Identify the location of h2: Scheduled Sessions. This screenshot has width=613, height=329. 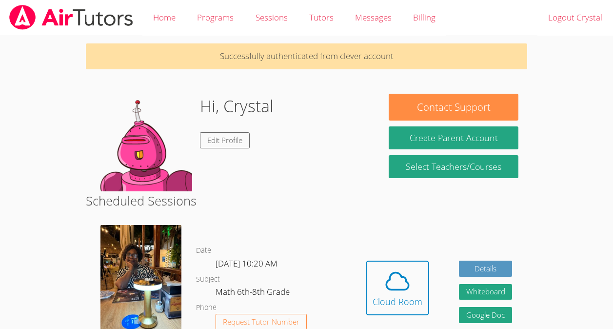
(306, 200).